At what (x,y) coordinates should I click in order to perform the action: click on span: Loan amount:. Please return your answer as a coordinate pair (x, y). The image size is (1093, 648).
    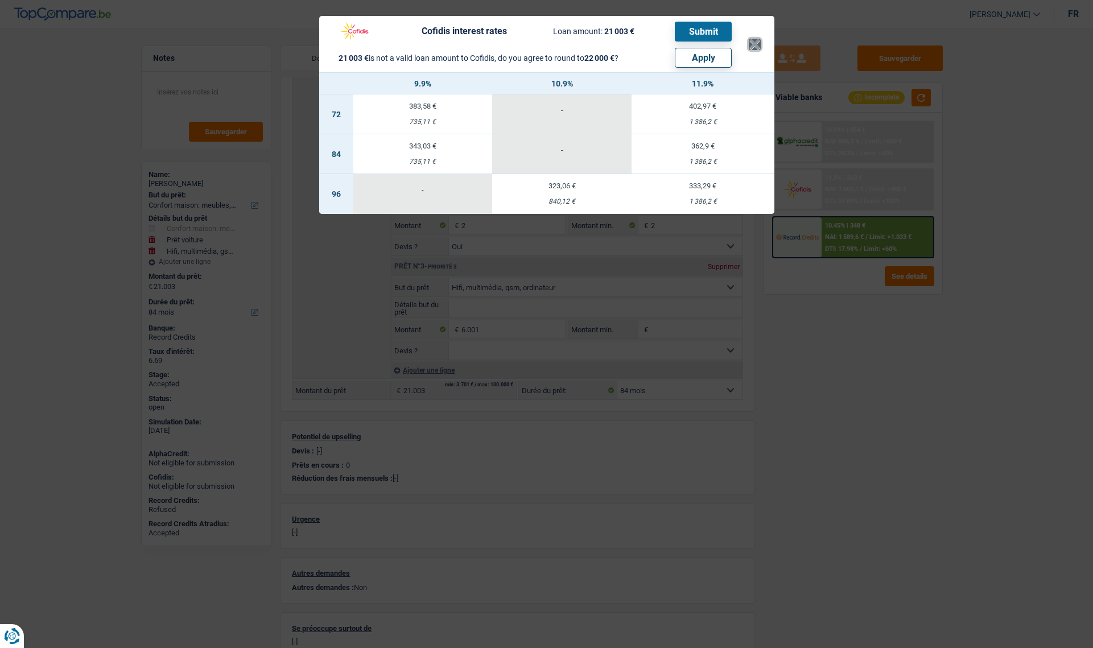
    Looking at the image, I should click on (577, 31).